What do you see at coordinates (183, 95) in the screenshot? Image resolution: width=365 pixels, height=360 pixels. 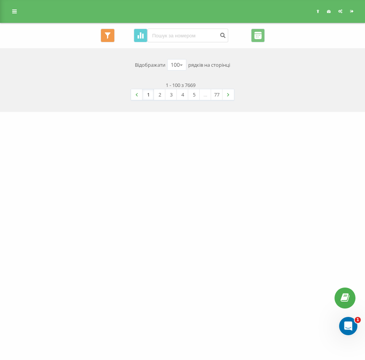 I see `a: 4` at bounding box center [183, 95].